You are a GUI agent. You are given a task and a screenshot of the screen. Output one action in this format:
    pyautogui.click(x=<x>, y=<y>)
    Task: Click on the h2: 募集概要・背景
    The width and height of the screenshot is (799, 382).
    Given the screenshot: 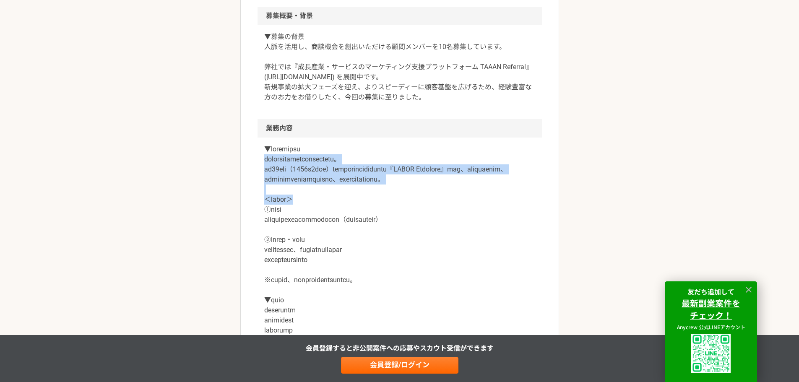 What is the action you would take?
    pyautogui.click(x=400, y=16)
    